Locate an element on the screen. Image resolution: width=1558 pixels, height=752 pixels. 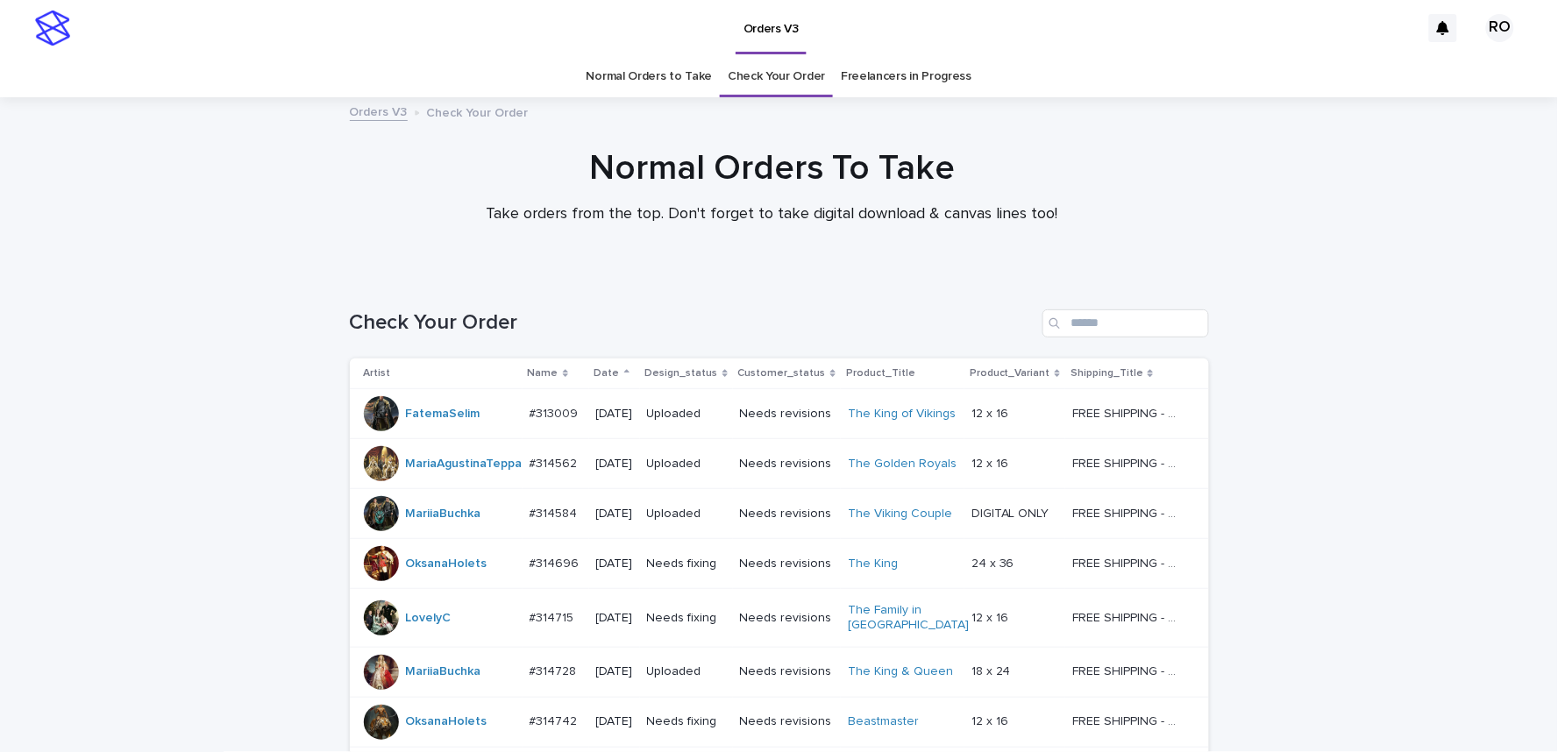
div: RO is located at coordinates (1500, 28).